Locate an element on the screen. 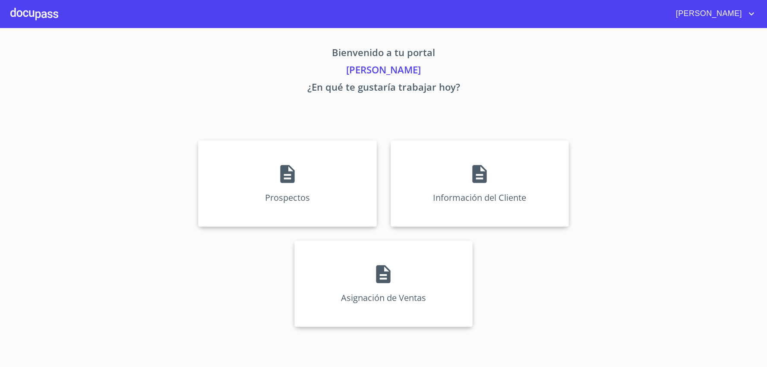 This screenshot has width=767, height=367. button: account of current user is located at coordinates (713, 14).